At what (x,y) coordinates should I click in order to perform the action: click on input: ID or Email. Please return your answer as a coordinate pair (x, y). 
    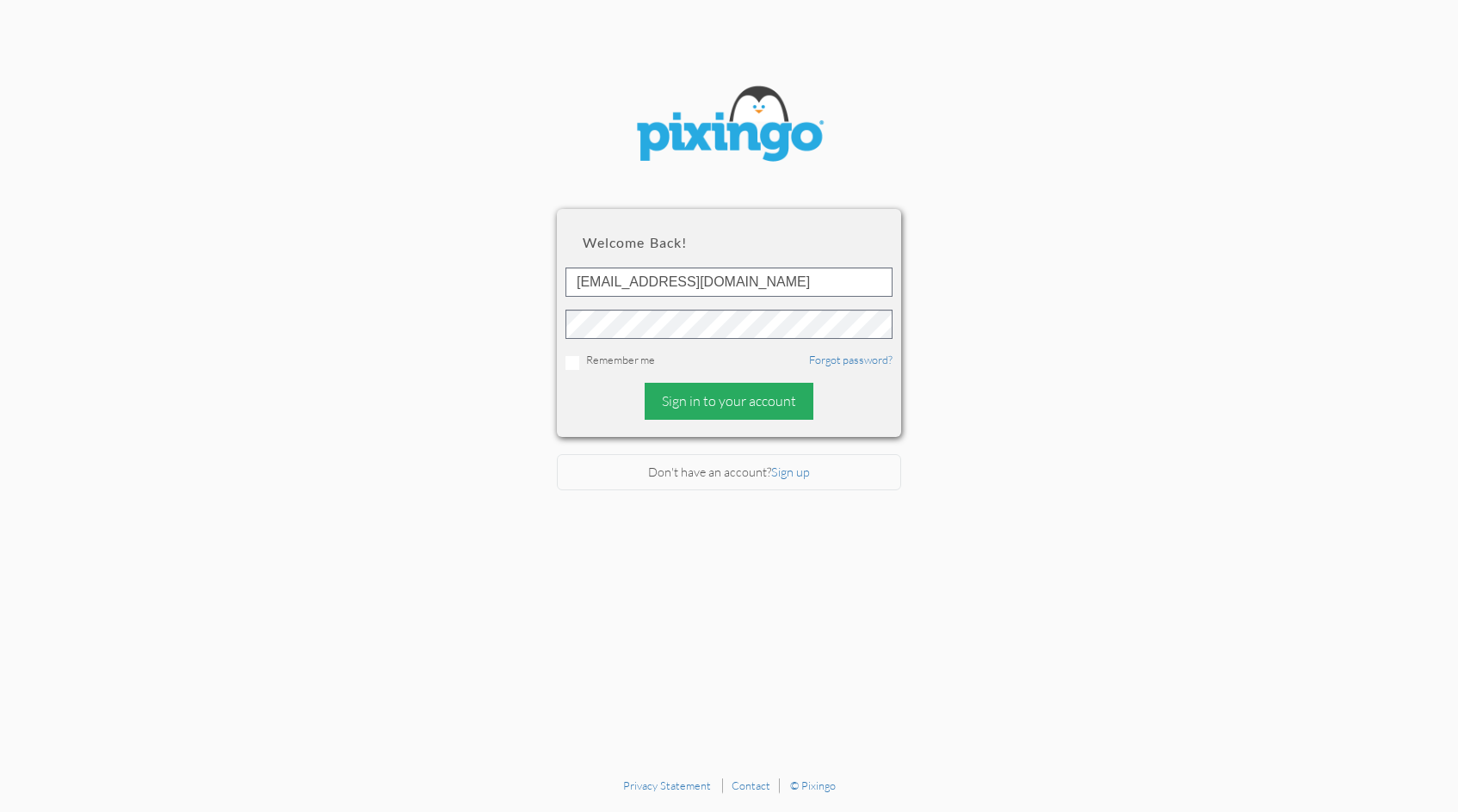
    Looking at the image, I should click on (729, 282).